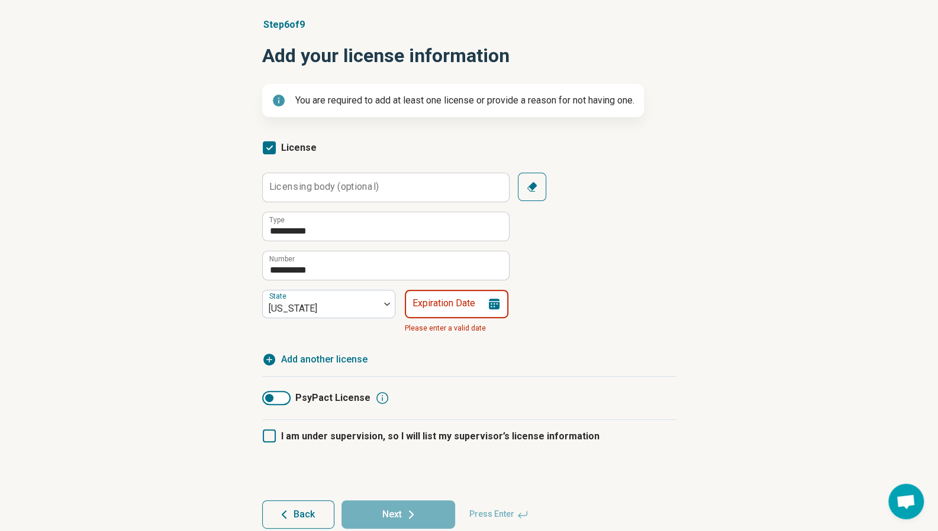 The width and height of the screenshot is (938, 531). Describe the element at coordinates (906, 502) in the screenshot. I see `div: Open chat` at that location.